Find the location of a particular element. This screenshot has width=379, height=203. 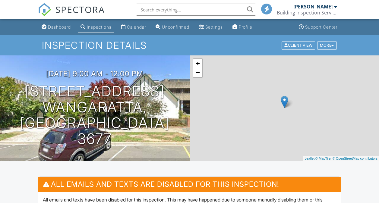

div: Unconfirmed is located at coordinates (175, 27).